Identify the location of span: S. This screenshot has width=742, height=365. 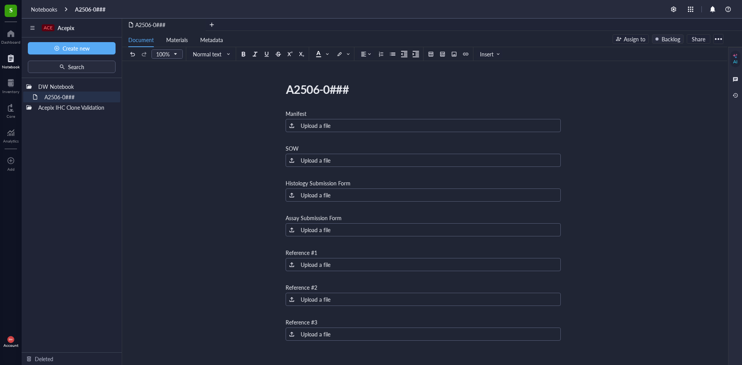
(11, 10).